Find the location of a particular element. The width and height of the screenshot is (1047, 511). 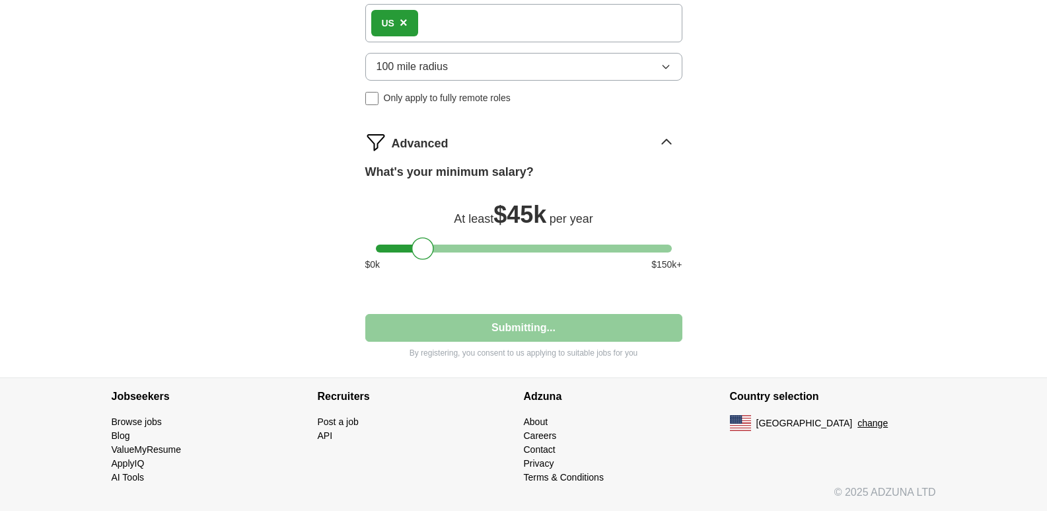

a: Careers is located at coordinates (541, 435).